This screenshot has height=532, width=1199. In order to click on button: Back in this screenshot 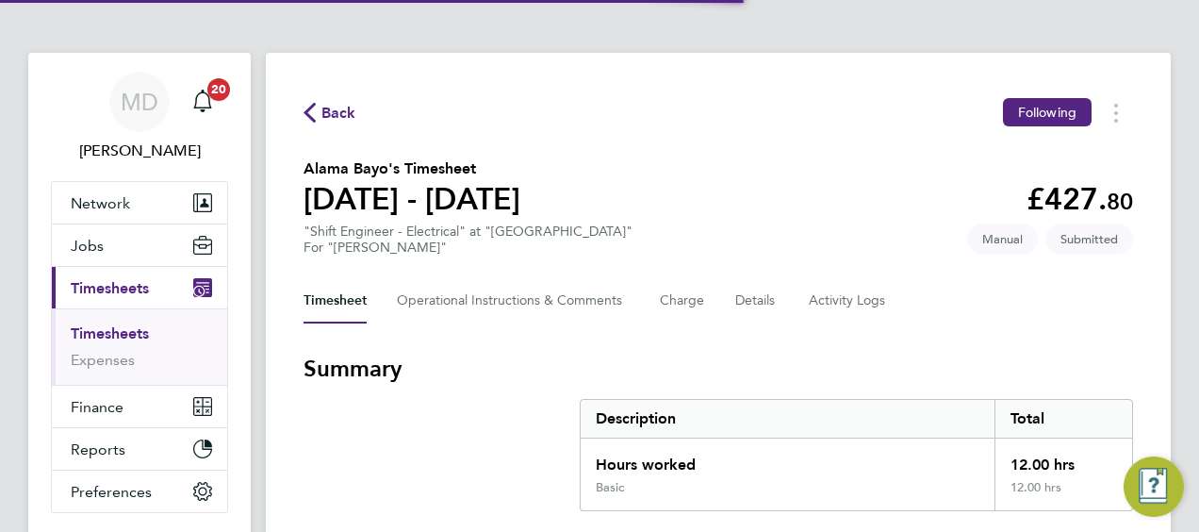, I will do `click(330, 112)`.